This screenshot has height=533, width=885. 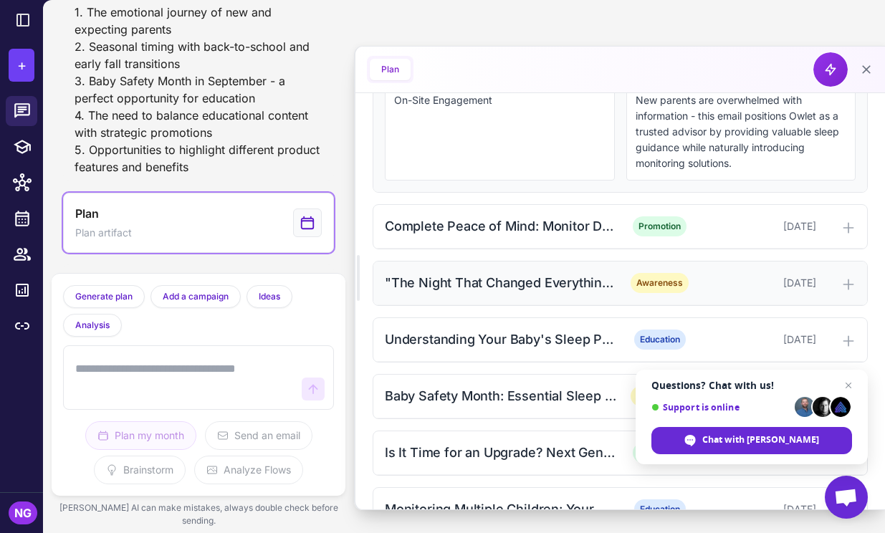 I want to click on span: Questions? Chat with us!, so click(x=752, y=385).